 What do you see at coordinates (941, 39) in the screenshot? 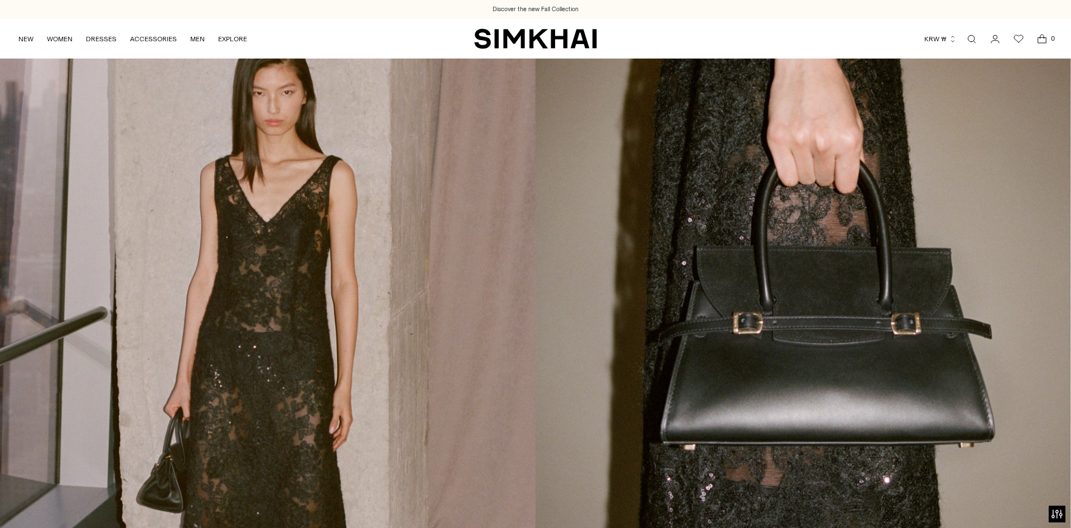
I see `button: KRW ₩` at bounding box center [941, 39].